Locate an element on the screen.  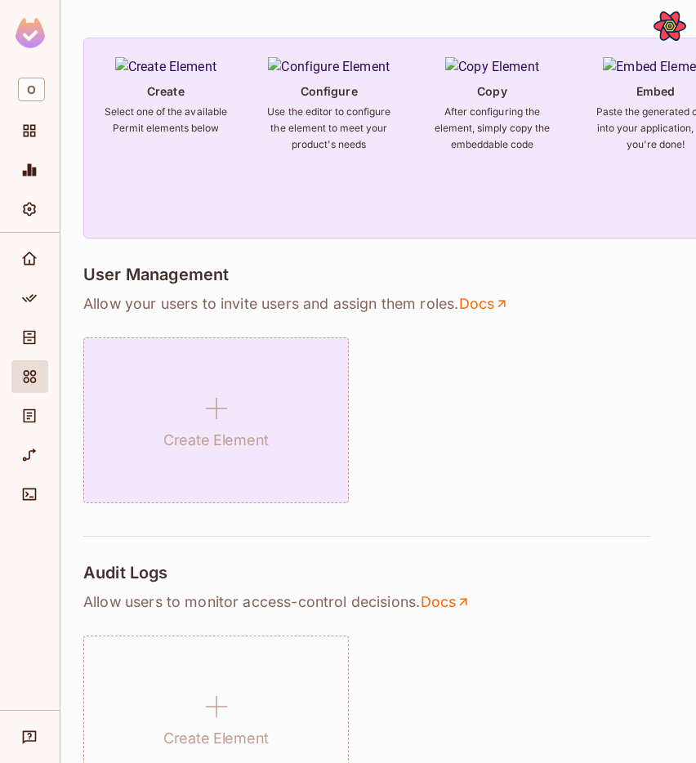
h4: Create is located at coordinates (166, 91).